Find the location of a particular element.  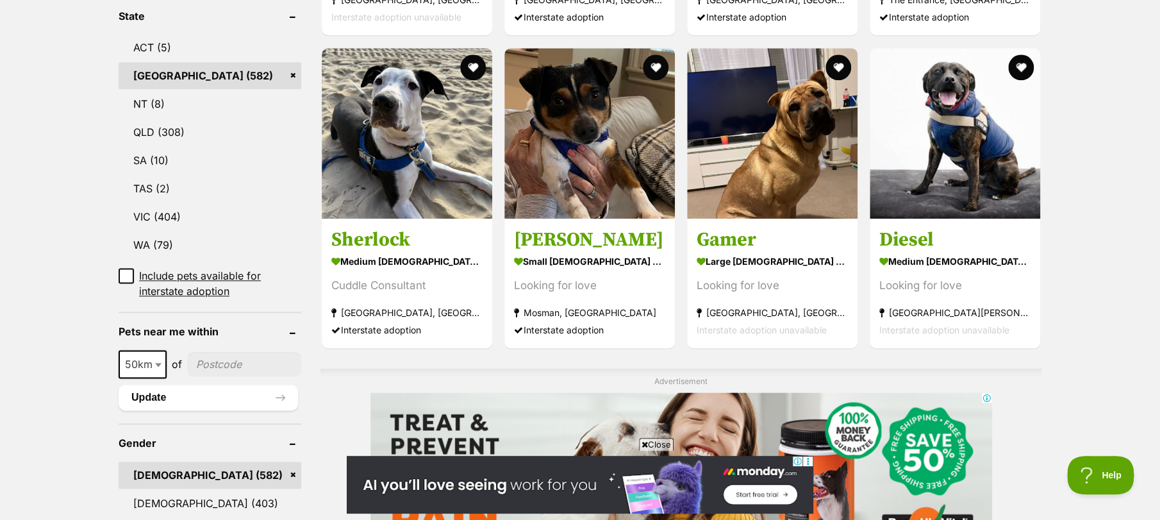

span: Close is located at coordinates (656, 444).